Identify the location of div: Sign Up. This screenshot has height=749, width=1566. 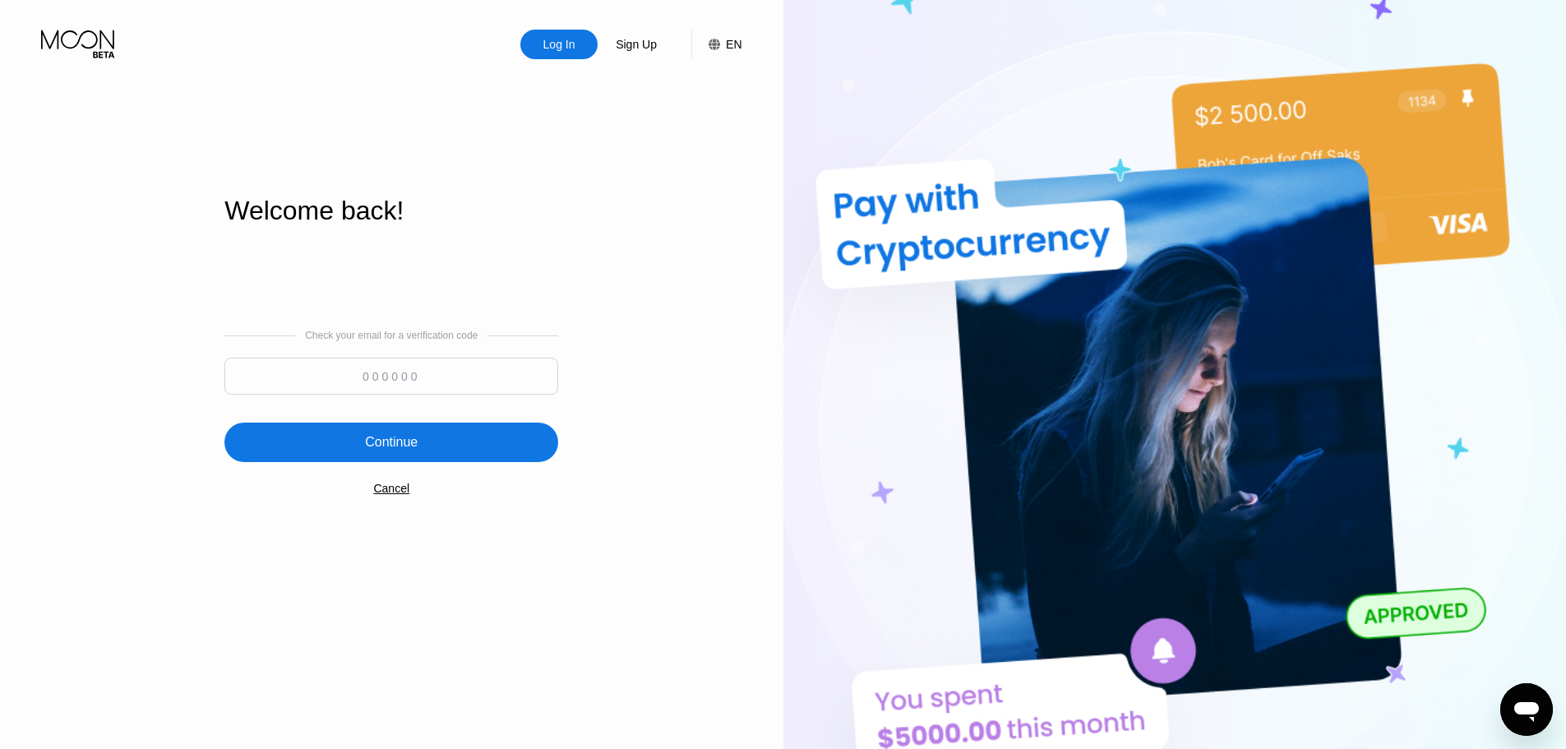
(636, 44).